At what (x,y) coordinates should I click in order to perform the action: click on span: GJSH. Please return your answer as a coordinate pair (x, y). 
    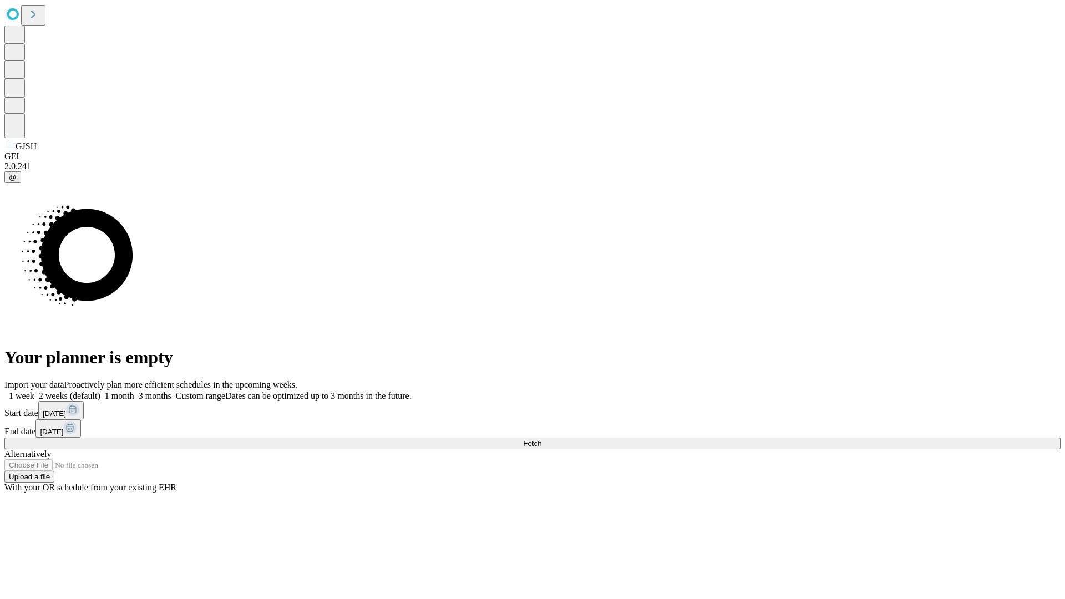
    Looking at the image, I should click on (26, 146).